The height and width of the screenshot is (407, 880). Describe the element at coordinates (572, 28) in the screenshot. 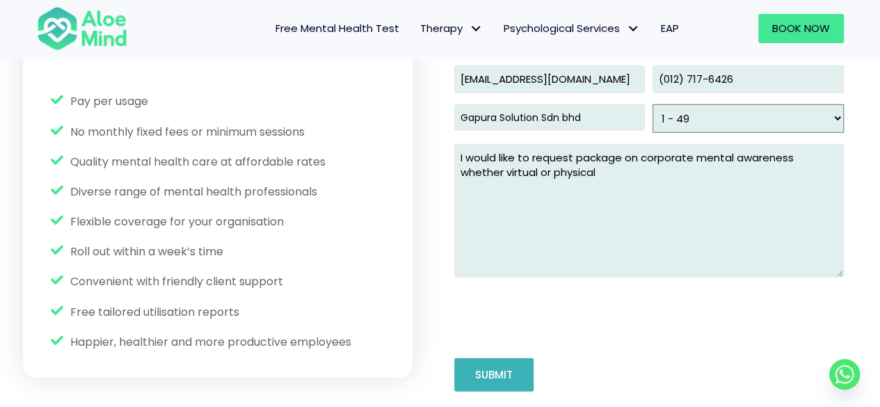

I see `span: Psychological Services` at that location.